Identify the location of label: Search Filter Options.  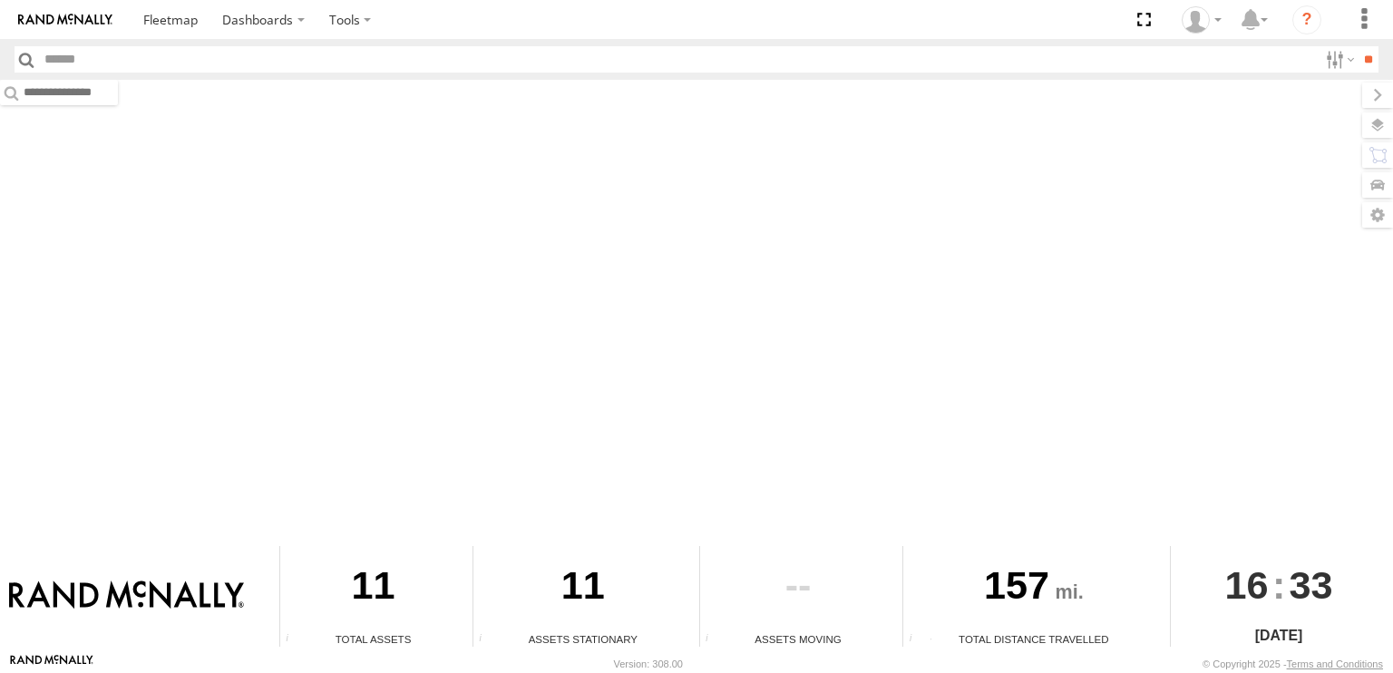
(1338, 59).